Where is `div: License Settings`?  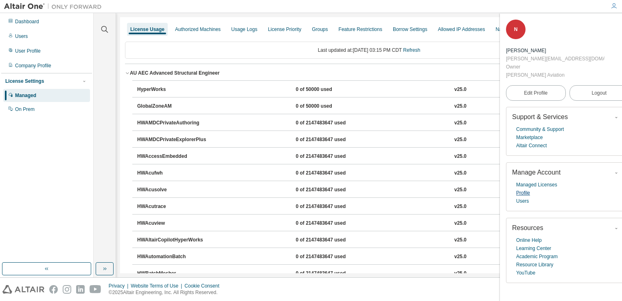 div: License Settings is located at coordinates (24, 81).